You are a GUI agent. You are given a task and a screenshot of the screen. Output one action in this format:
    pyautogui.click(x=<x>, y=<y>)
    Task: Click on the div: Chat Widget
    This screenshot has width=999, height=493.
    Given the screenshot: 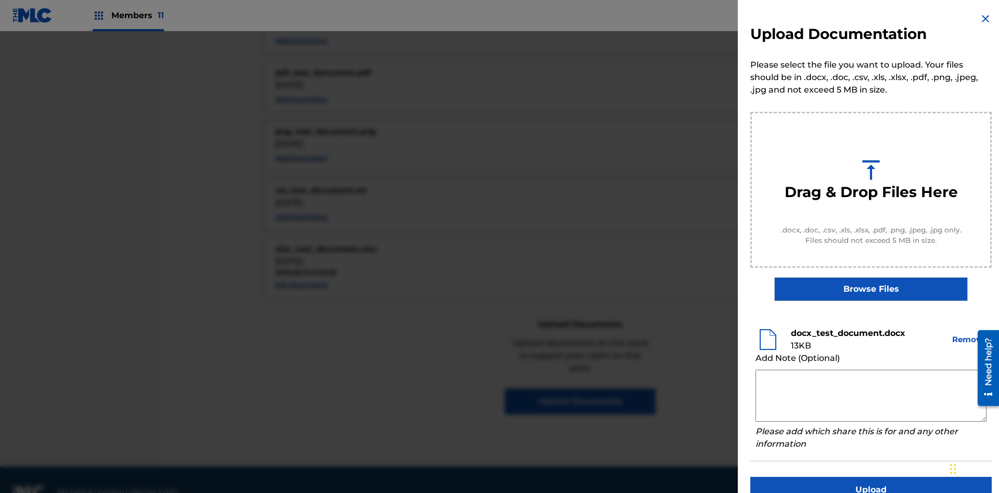 What is the action you would take?
    pyautogui.click(x=973, y=468)
    